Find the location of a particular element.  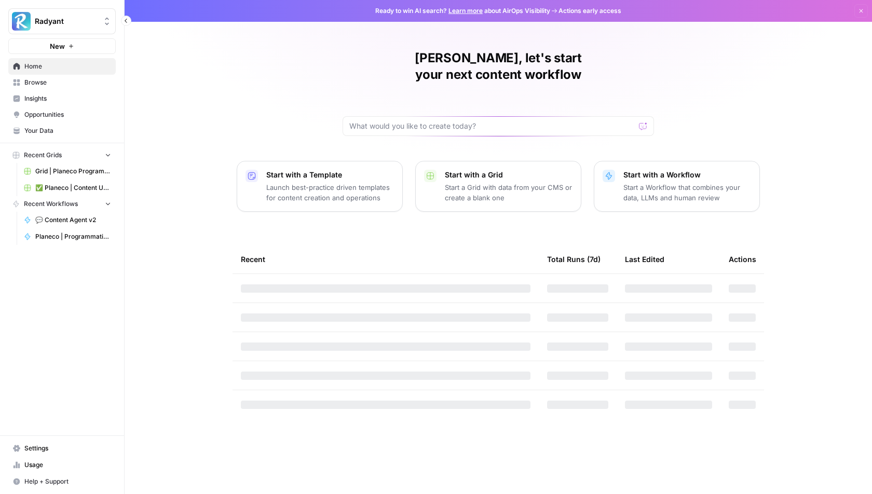

span: ✅ Planeco | Content Update at Scale is located at coordinates (73, 188).